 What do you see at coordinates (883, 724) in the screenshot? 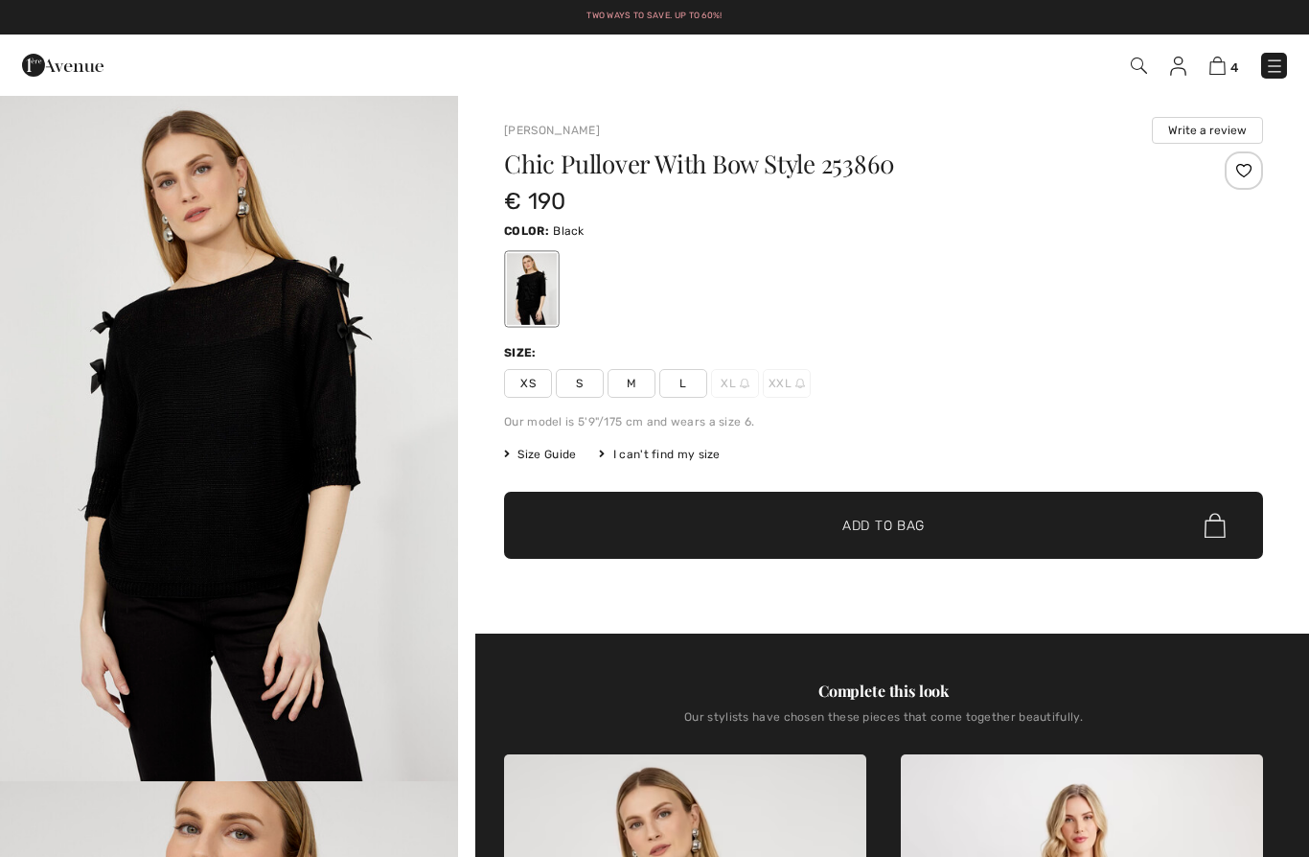
I see `div: Our stylists have chosen these pieces that come together beautifully.` at bounding box center [883, 724].